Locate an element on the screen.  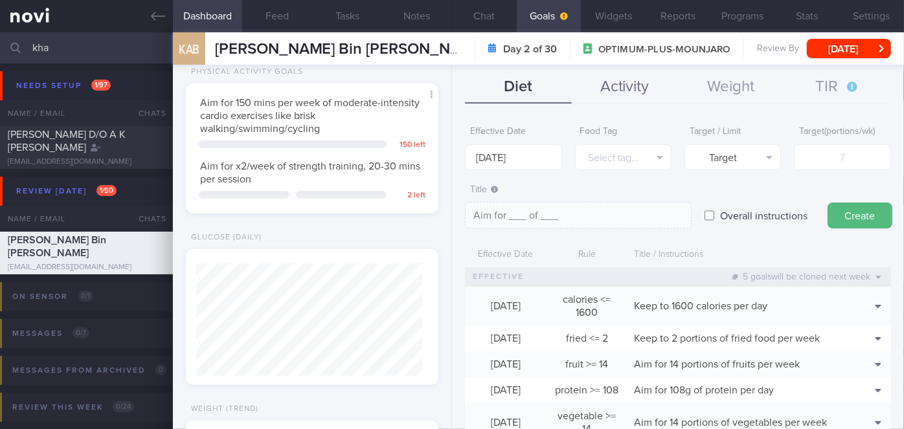
button: Create is located at coordinates (860, 216).